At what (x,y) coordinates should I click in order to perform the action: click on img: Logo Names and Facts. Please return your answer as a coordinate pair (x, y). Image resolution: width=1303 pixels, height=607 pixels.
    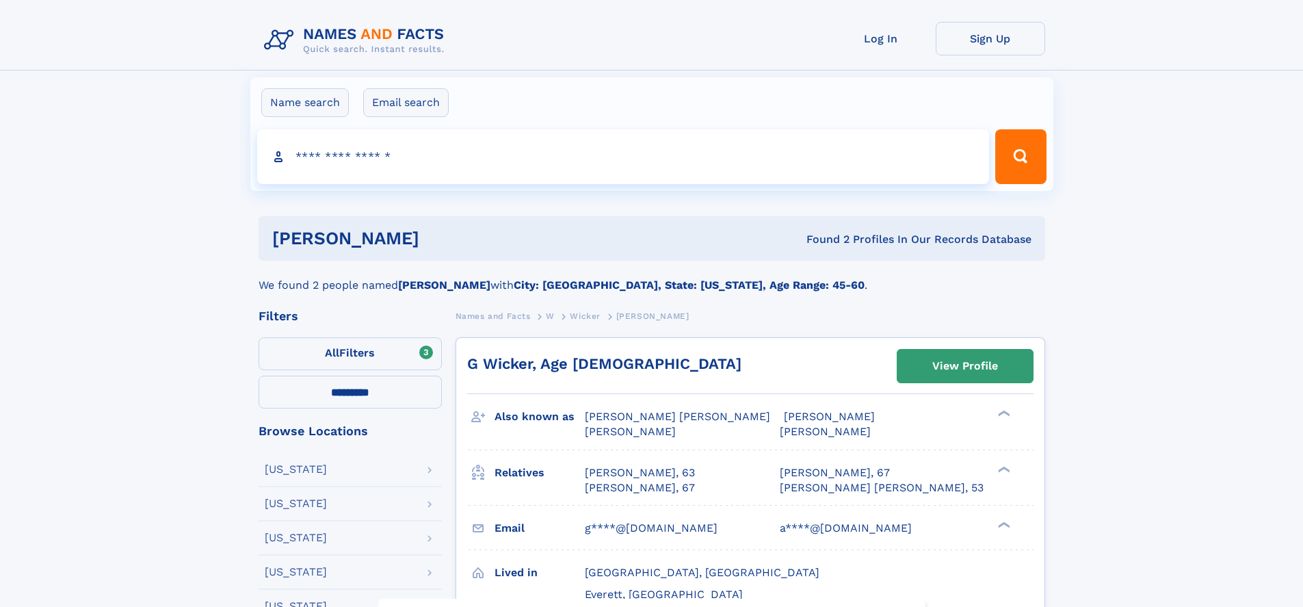
    Looking at the image, I should click on (357, 40).